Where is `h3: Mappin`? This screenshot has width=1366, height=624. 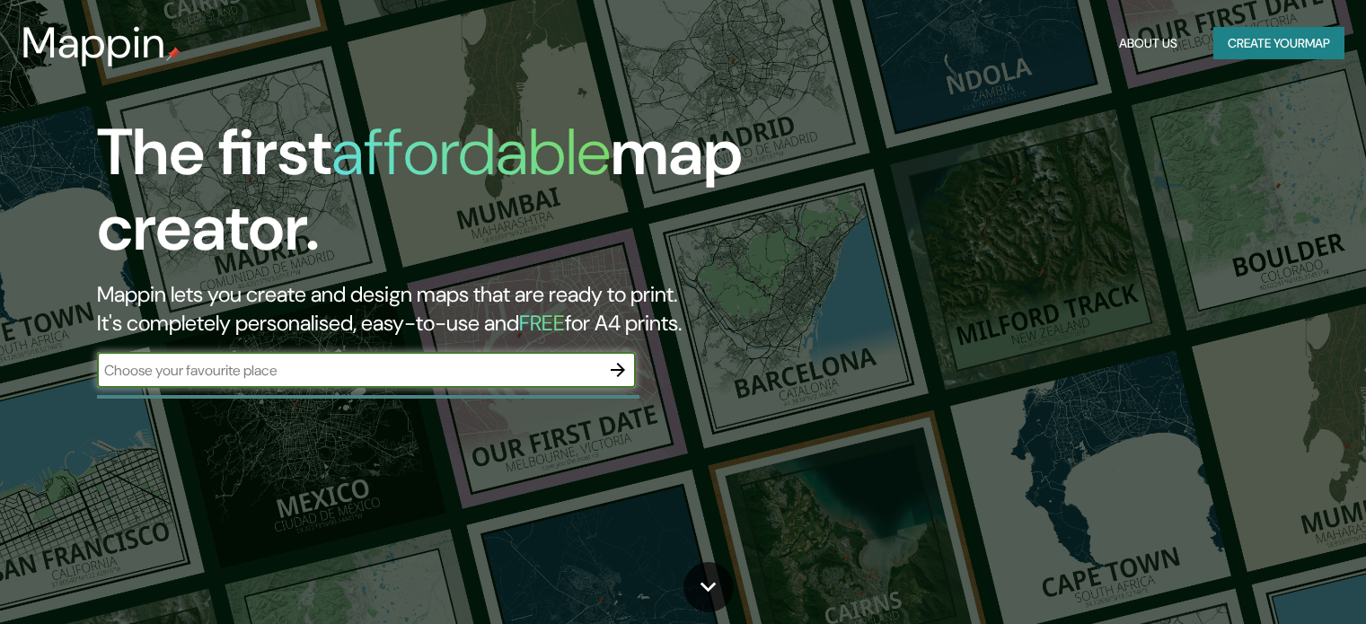
h3: Mappin is located at coordinates (93, 43).